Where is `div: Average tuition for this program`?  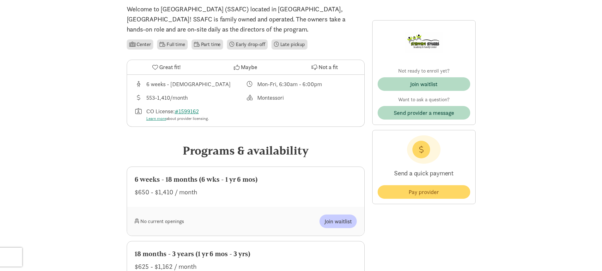
div: Average tuition for this program is located at coordinates (190, 98).